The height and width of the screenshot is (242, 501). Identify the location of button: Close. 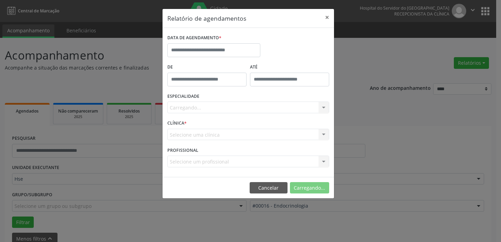
(327, 17).